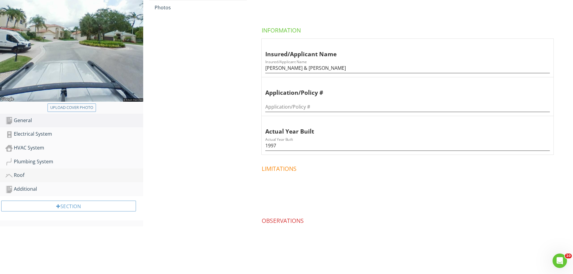 This screenshot has width=573, height=274. Describe the element at coordinates (408, 107) in the screenshot. I see `input: Application/Policy #` at that location.